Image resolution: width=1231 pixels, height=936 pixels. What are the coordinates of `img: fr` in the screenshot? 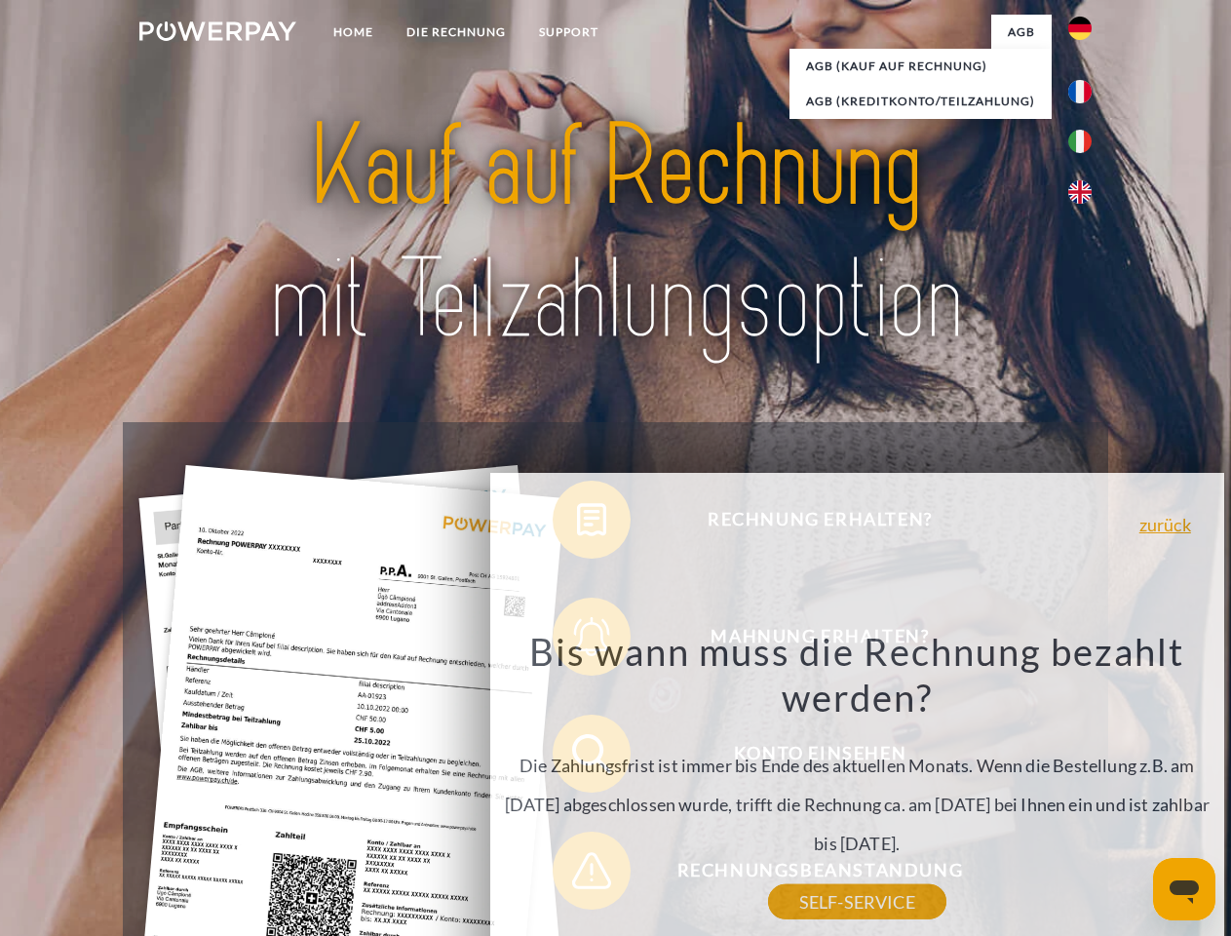 It's located at (1080, 92).